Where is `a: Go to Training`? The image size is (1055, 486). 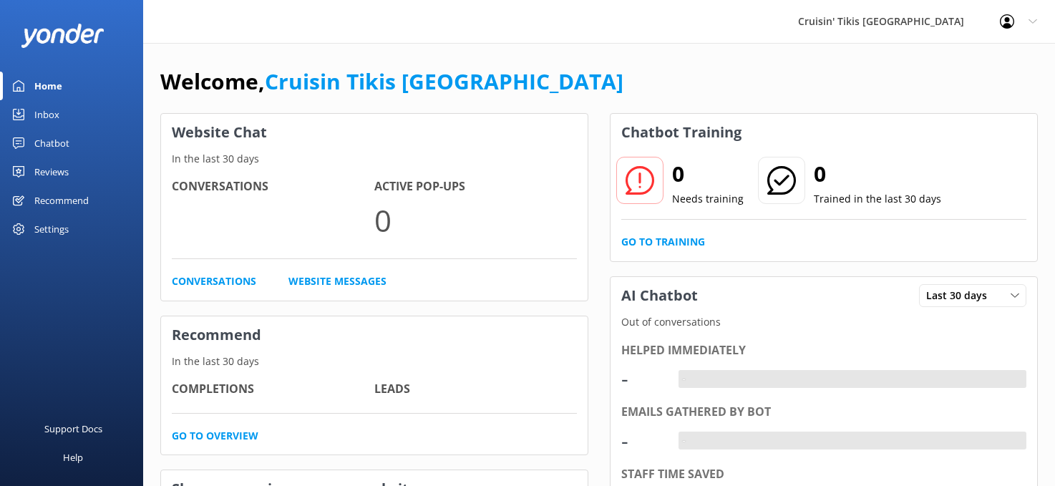 a: Go to Training is located at coordinates (663, 242).